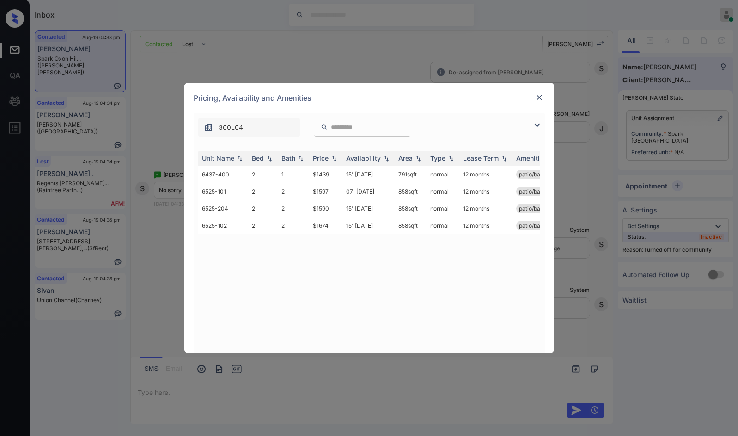 The width and height of the screenshot is (738, 436). I want to click on td: 6525-204, so click(223, 208).